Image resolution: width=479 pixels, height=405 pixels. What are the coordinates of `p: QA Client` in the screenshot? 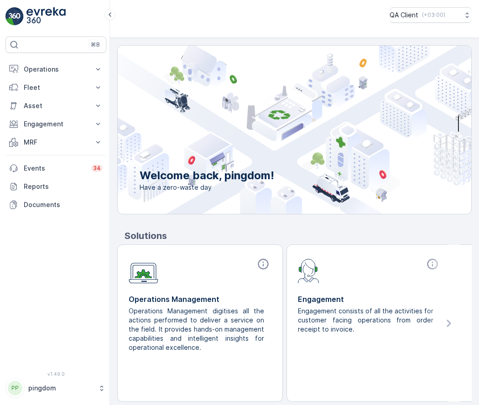 It's located at (404, 15).